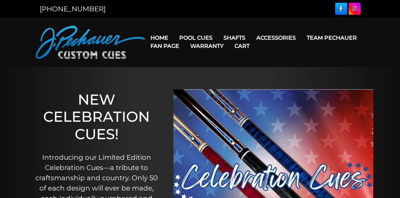 The width and height of the screenshot is (400, 198). I want to click on a: Team Pechauer, so click(332, 38).